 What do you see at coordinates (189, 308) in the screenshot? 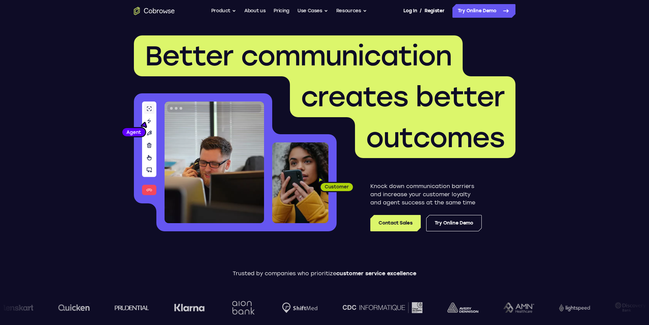
I see `img: Klarna` at bounding box center [189, 308].